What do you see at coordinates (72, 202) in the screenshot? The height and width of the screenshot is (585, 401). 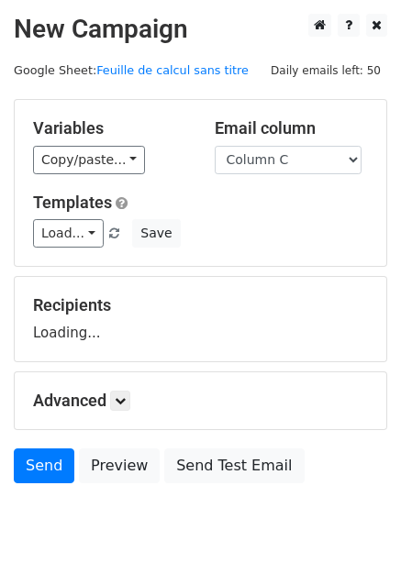 I see `a: Templates` at bounding box center [72, 202].